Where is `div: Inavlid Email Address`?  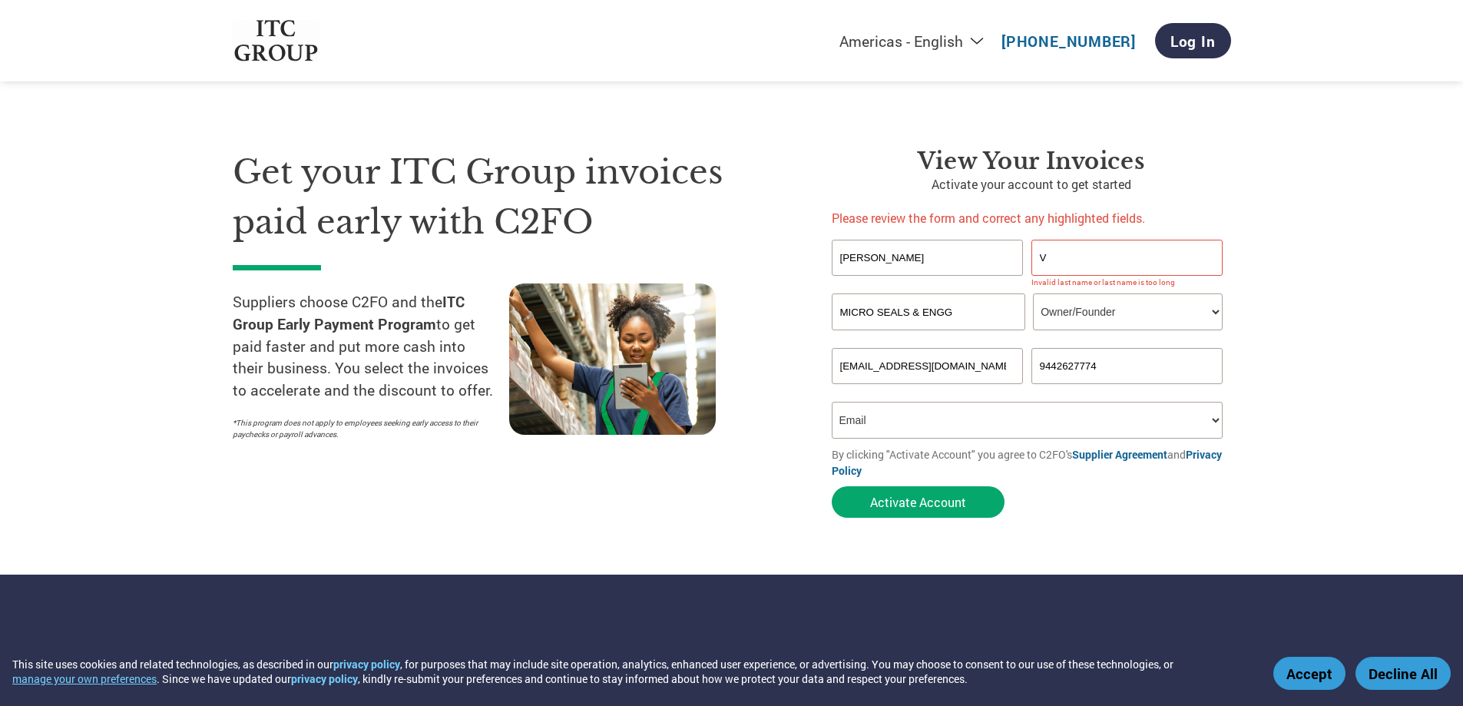
div: Inavlid Email Address is located at coordinates (928, 390).